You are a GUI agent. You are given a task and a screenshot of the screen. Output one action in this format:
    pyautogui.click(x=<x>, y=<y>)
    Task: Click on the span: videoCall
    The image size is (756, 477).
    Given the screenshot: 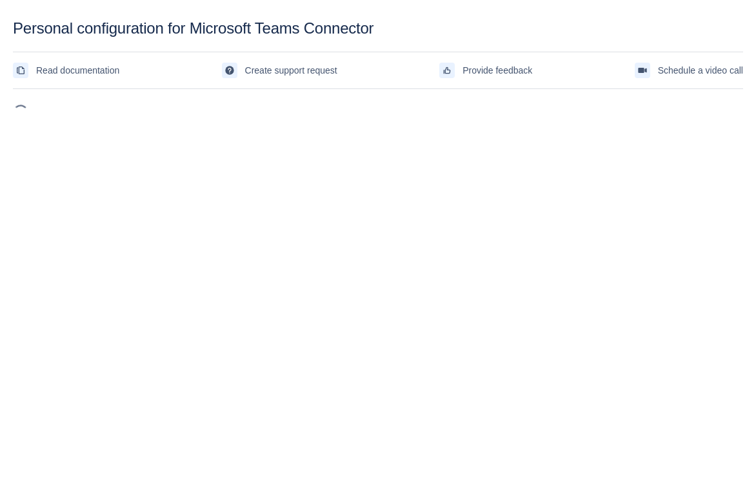 What is the action you would take?
    pyautogui.click(x=643, y=70)
    